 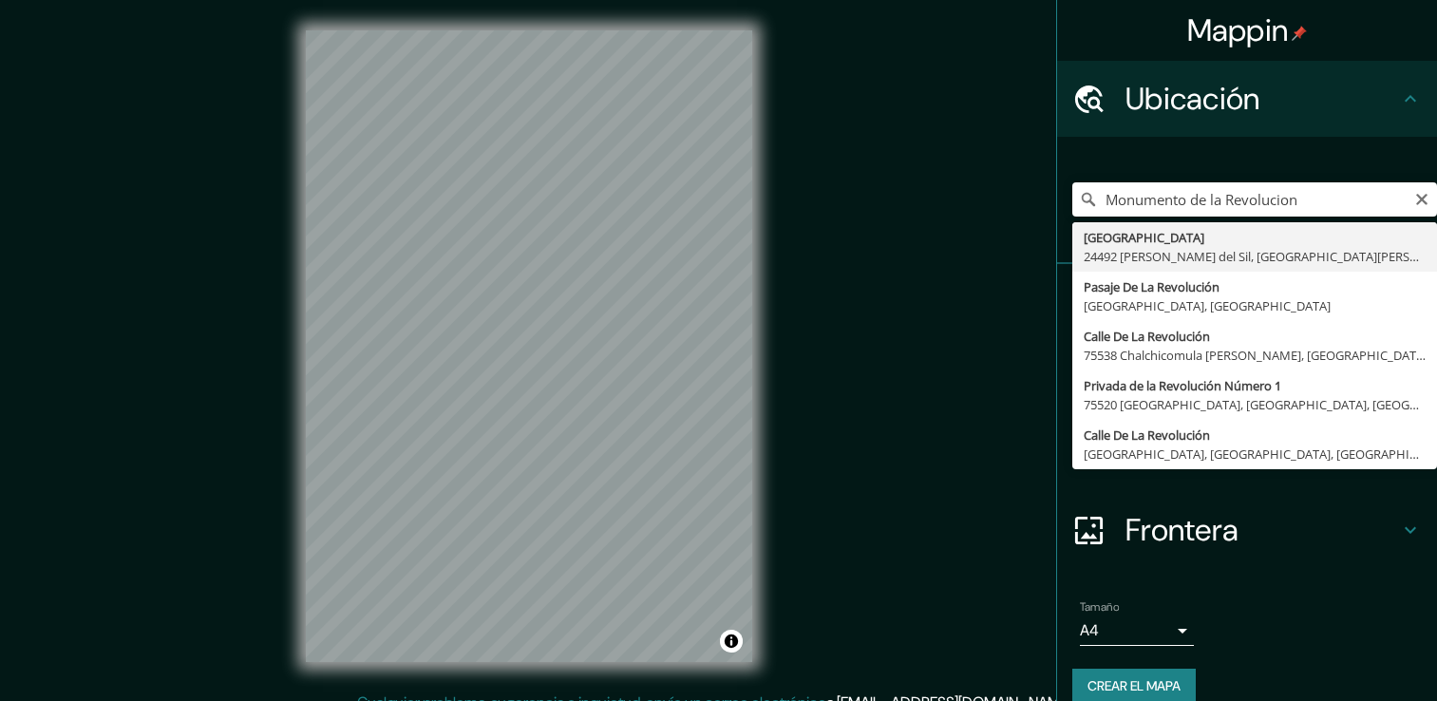 I want to click on input: Elige tu ciudad o área, so click(x=1255, y=199).